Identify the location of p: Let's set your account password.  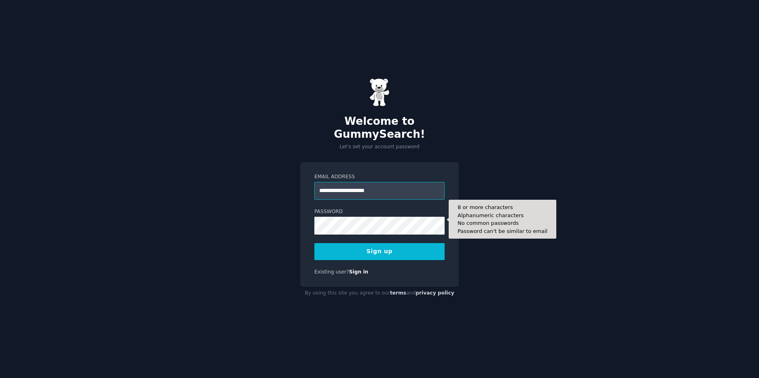
(380, 147).